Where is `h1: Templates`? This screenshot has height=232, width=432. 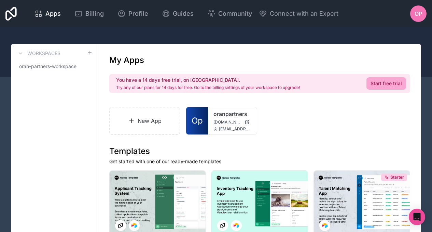 h1: Templates is located at coordinates (260, 151).